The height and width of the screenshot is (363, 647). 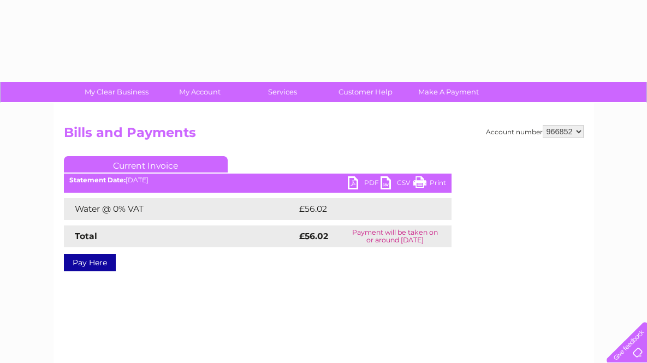 I want to click on a: PDF, so click(x=364, y=184).